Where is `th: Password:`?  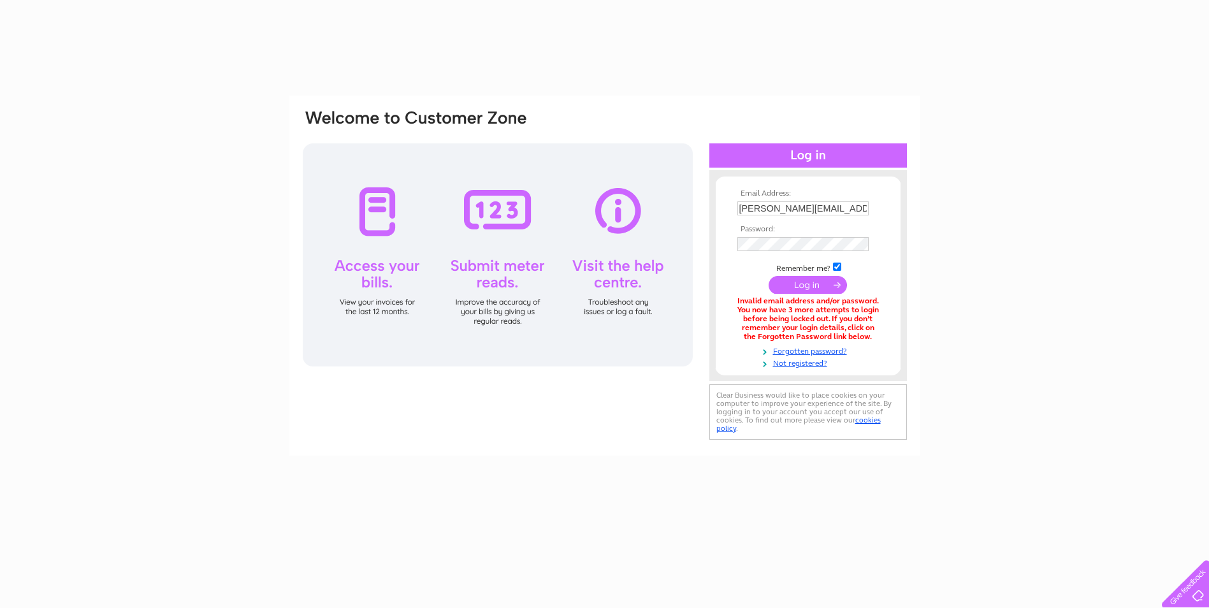 th: Password: is located at coordinates (808, 229).